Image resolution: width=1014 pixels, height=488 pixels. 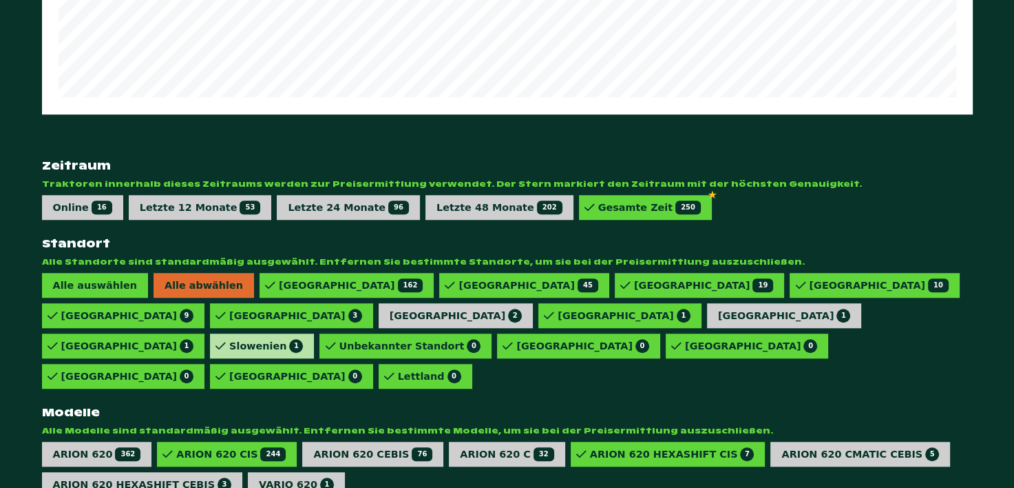 What do you see at coordinates (231, 454) in the screenshot?
I see `div: ARION 620 CIS` at bounding box center [231, 454].